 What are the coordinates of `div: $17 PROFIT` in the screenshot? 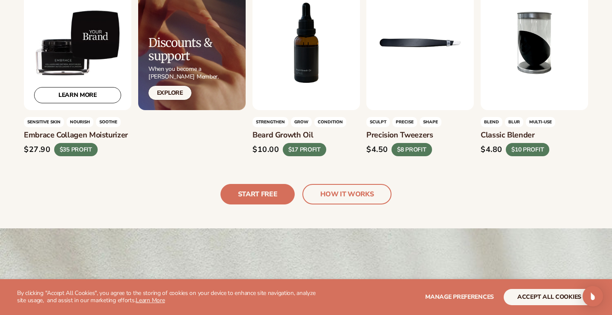 It's located at (304, 150).